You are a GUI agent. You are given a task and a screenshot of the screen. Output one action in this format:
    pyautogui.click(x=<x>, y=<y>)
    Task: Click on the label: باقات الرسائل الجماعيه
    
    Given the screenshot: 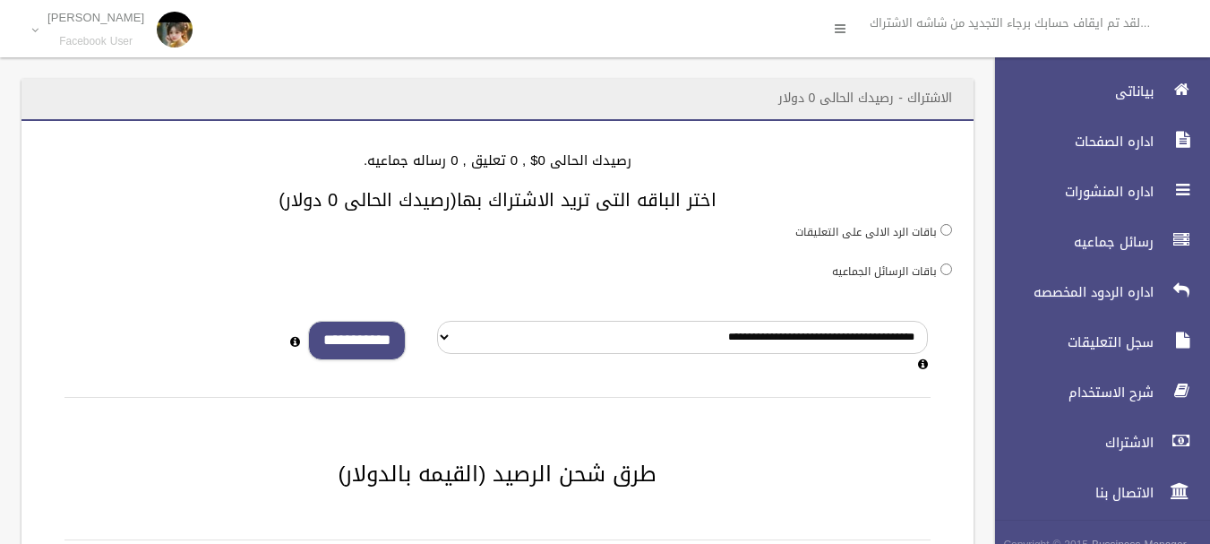 What is the action you would take?
    pyautogui.click(x=884, y=271)
    